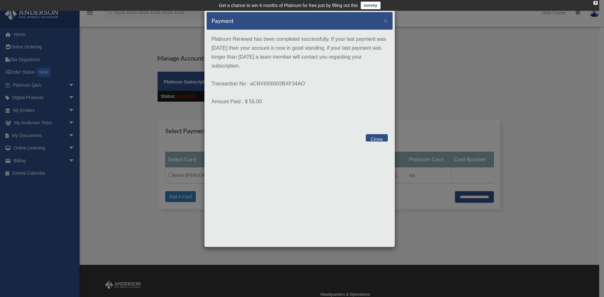  What do you see at coordinates (299, 84) in the screenshot?
I see `p: Transaction No : aCNVI000003BXF34AO` at bounding box center [299, 84].